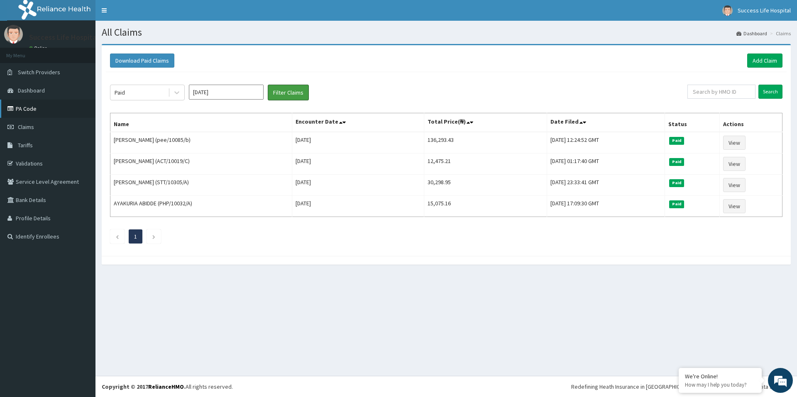 The height and width of the screenshot is (397, 797). Describe the element at coordinates (25, 52) in the screenshot. I see `img: d_794563401_company_1708531726252_794563401` at that location.